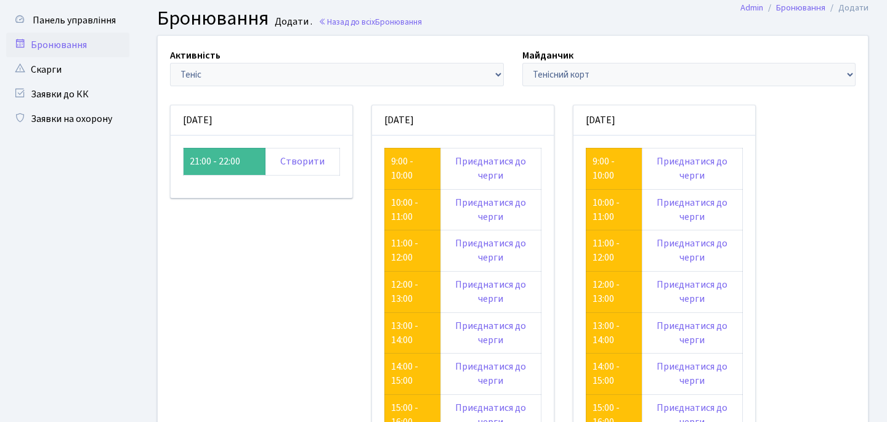 Image resolution: width=887 pixels, height=422 pixels. I want to click on a: Назад до всіхБронювання, so click(370, 22).